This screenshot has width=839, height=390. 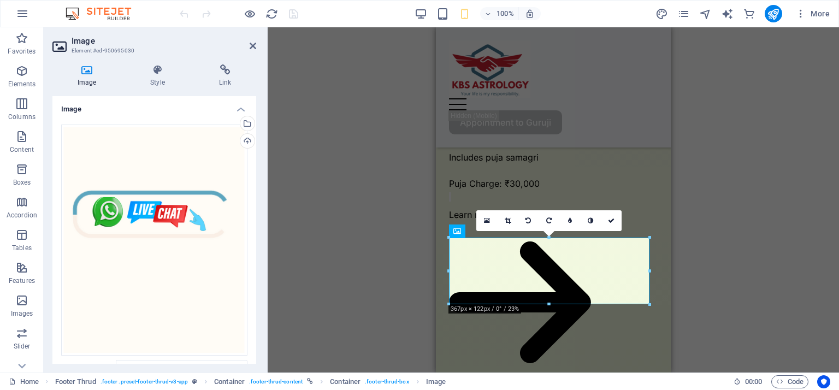 I want to click on h4: Link, so click(x=225, y=76).